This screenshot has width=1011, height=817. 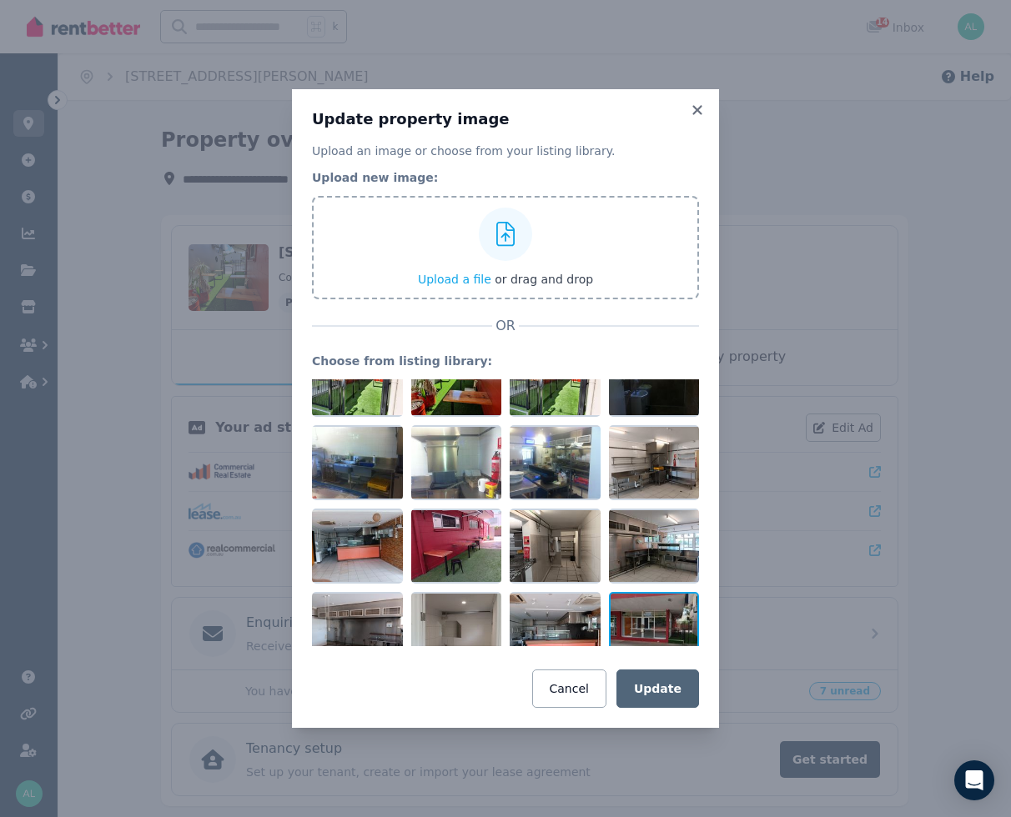 I want to click on h3: Update property image, so click(x=505, y=119).